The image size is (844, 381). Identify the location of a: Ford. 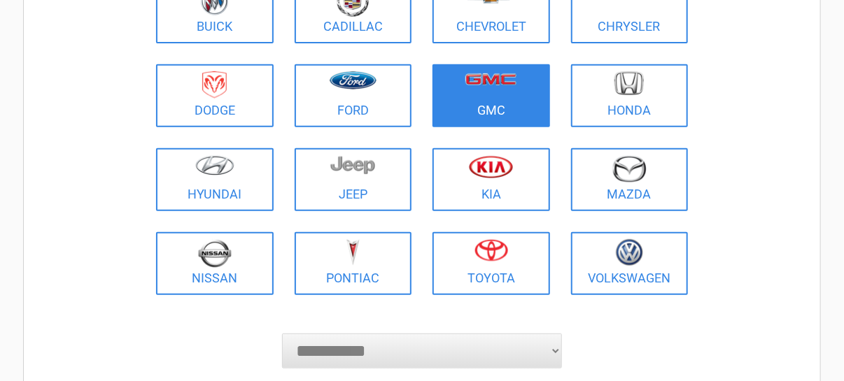
(353, 96).